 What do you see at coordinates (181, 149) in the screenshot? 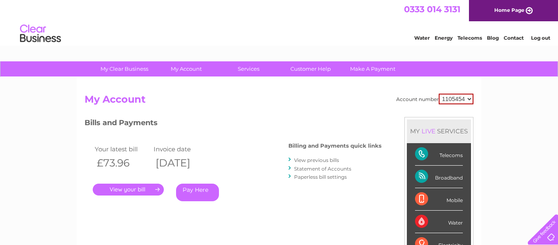
I see `td: Invoice date` at bounding box center [181, 149].